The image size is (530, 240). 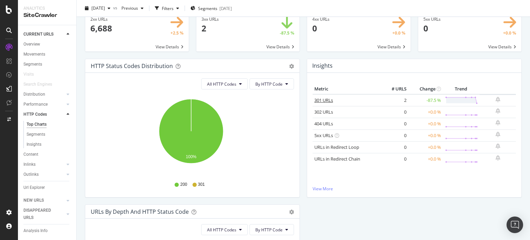 I want to click on a: Outlinks, so click(x=44, y=174).